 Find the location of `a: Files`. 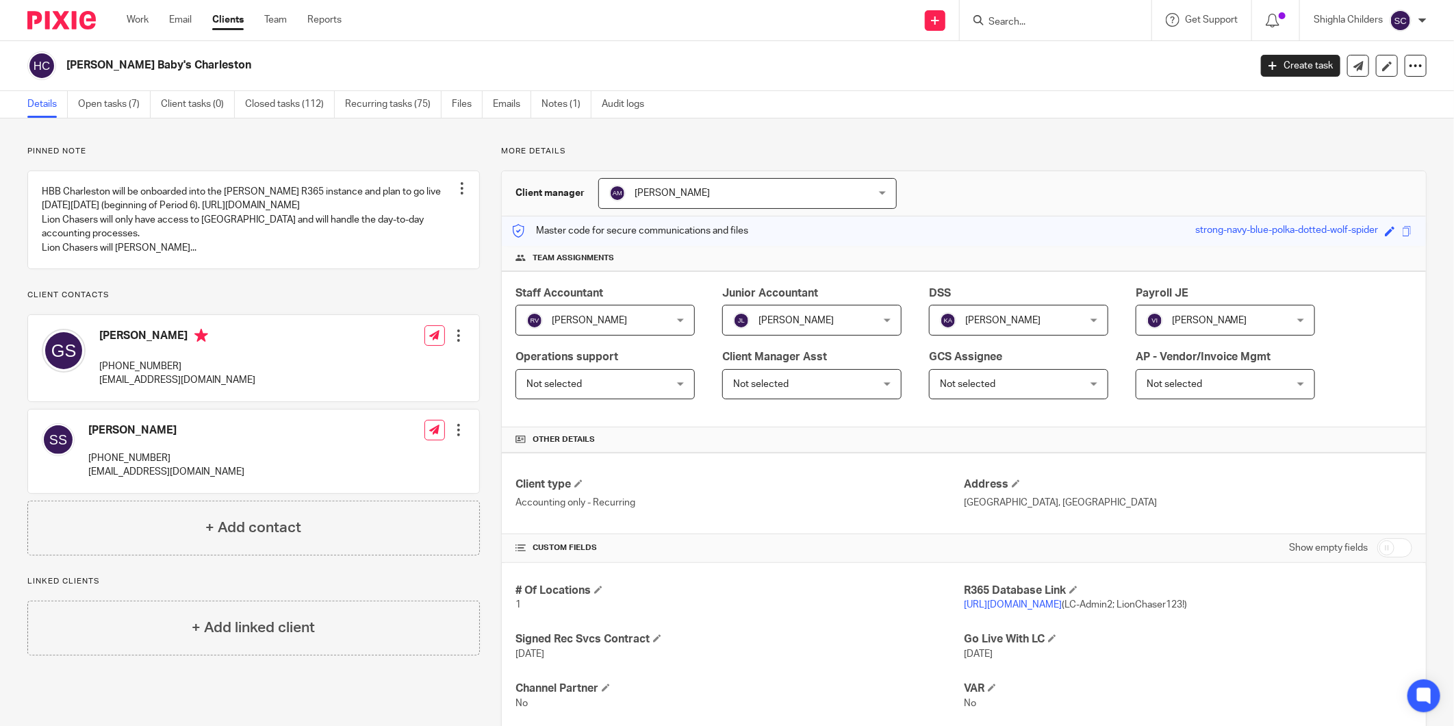

a: Files is located at coordinates (467, 104).